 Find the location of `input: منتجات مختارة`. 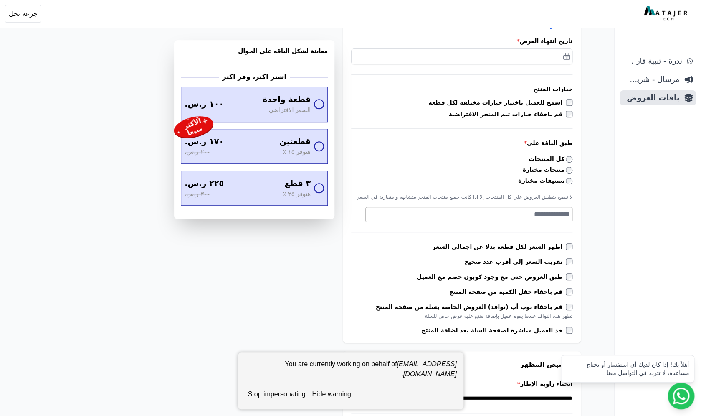

input: منتجات مختارة is located at coordinates (569, 170).